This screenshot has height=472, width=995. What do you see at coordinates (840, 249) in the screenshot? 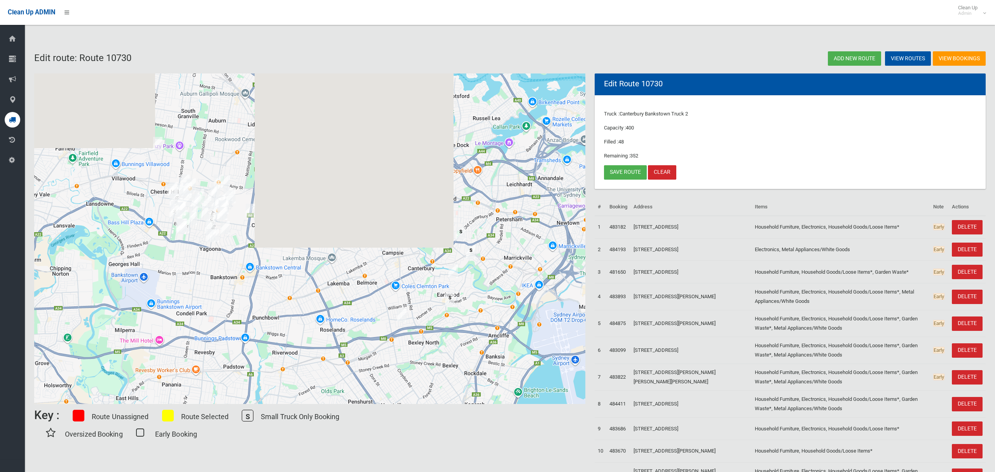
I see `td: Electronics, Metal Appliances/White Goods` at bounding box center [840, 249].